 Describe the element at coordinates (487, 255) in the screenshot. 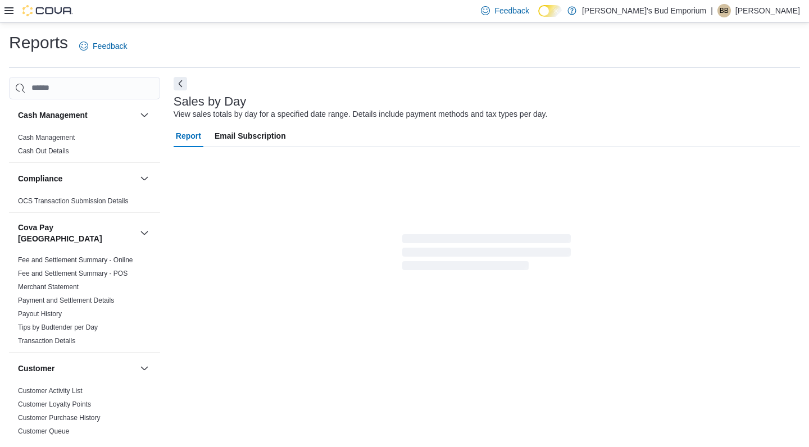

I see `span: Loading` at that location.